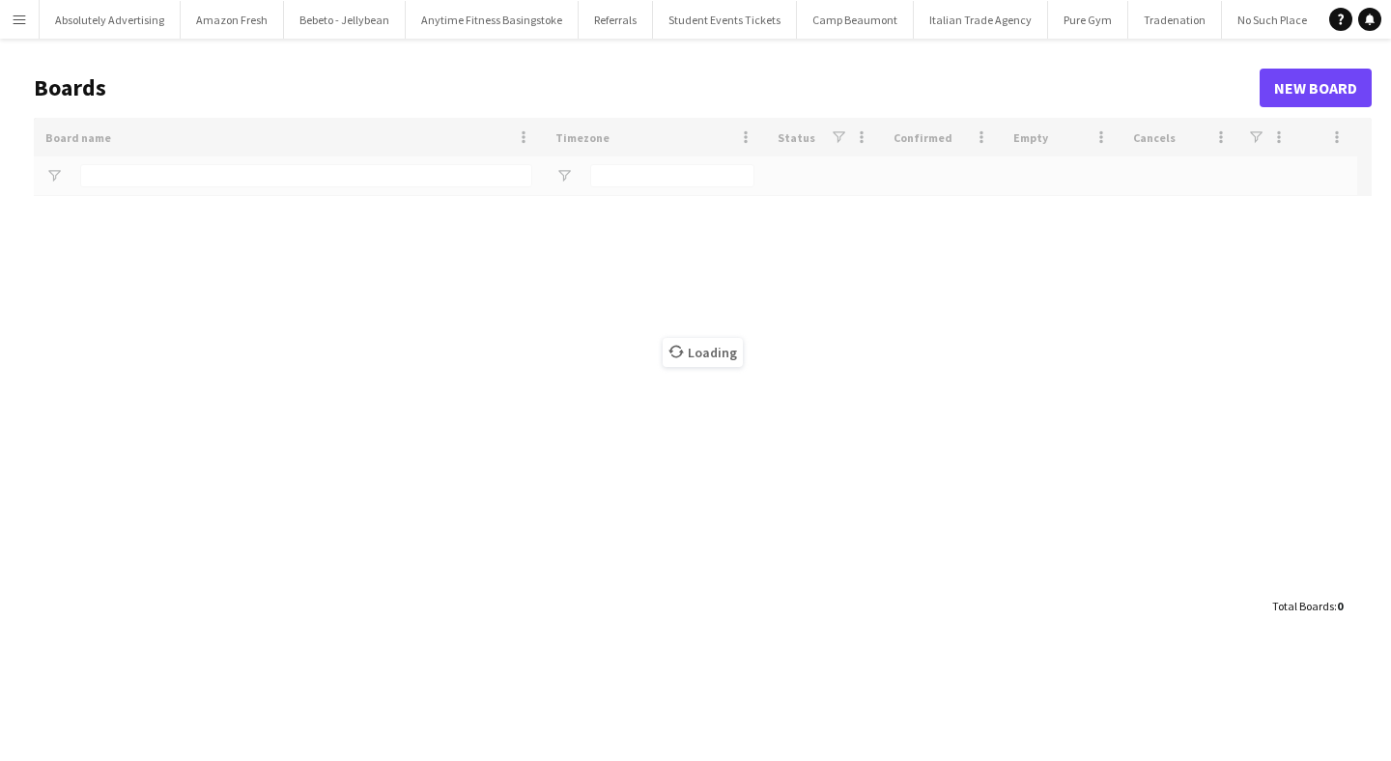  What do you see at coordinates (232, 19) in the screenshot?
I see `button: Amazon Fresh` at bounding box center [232, 19].